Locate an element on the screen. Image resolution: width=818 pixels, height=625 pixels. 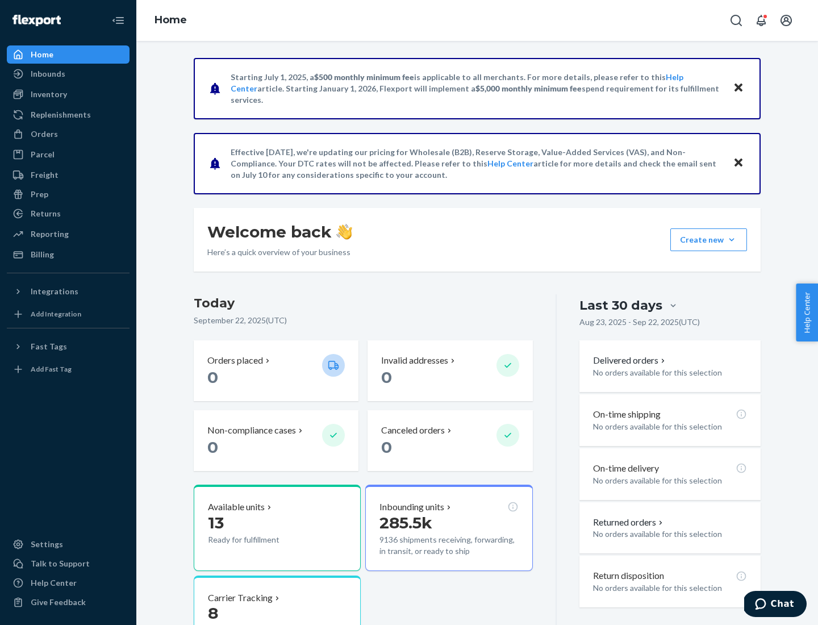
p: Canceled orders is located at coordinates (413, 430).